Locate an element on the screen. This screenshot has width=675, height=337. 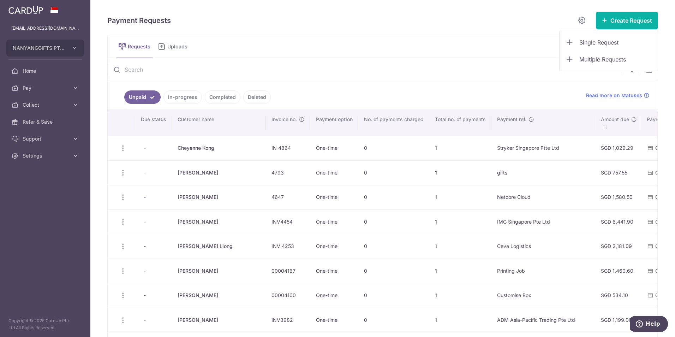
th: Invoice no. is located at coordinates (288, 123).